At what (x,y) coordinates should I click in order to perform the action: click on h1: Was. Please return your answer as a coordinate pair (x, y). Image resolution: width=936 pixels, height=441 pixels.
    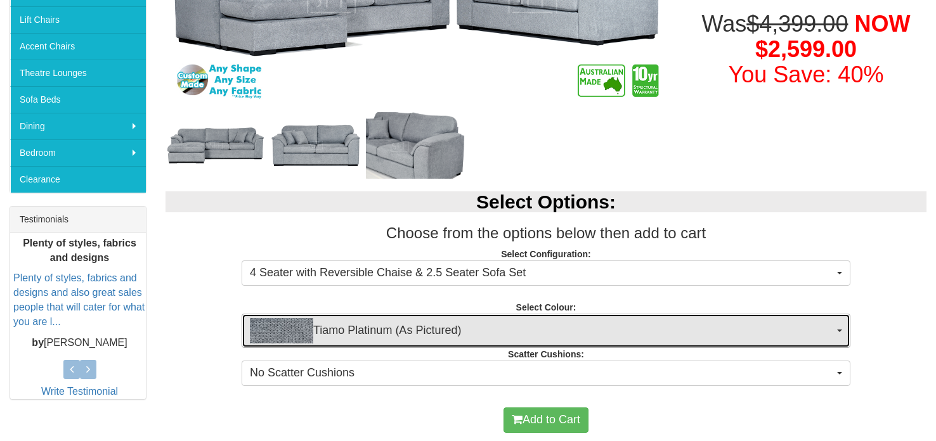
    Looking at the image, I should click on (806, 49).